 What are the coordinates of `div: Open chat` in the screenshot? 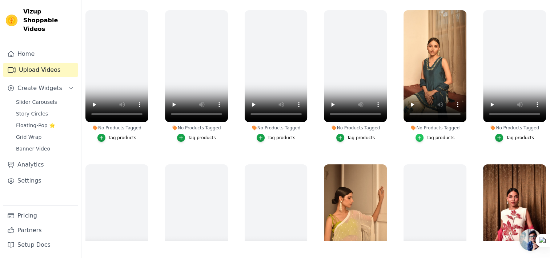 It's located at (531, 239).